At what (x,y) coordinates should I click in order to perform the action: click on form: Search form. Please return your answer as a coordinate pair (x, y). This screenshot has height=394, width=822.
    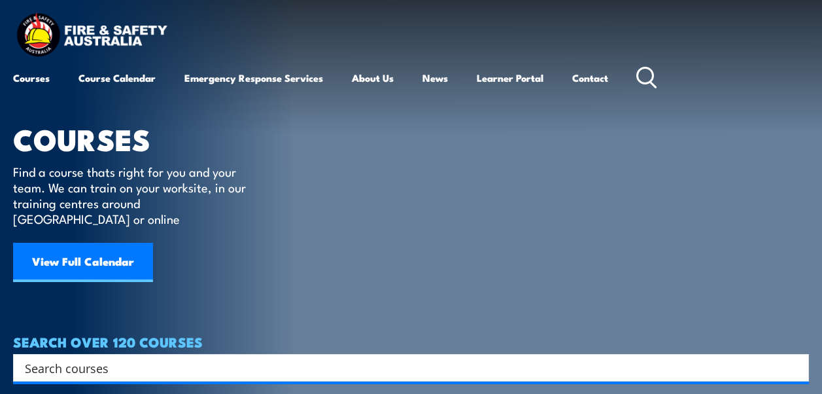
    Looking at the image, I should click on (405, 367).